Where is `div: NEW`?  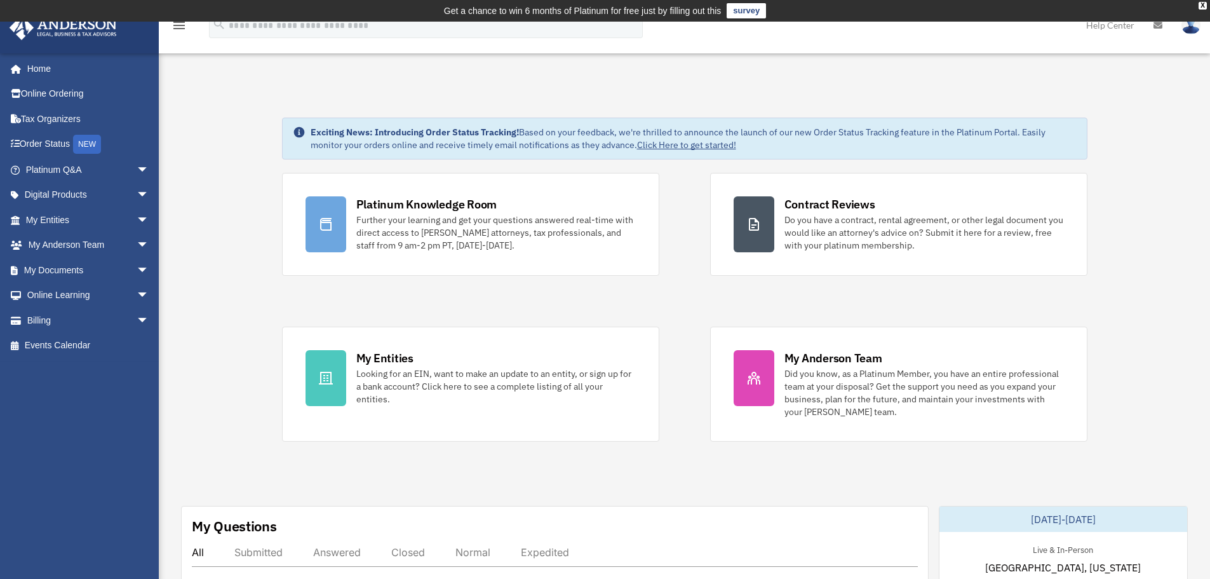
div: NEW is located at coordinates (87, 144).